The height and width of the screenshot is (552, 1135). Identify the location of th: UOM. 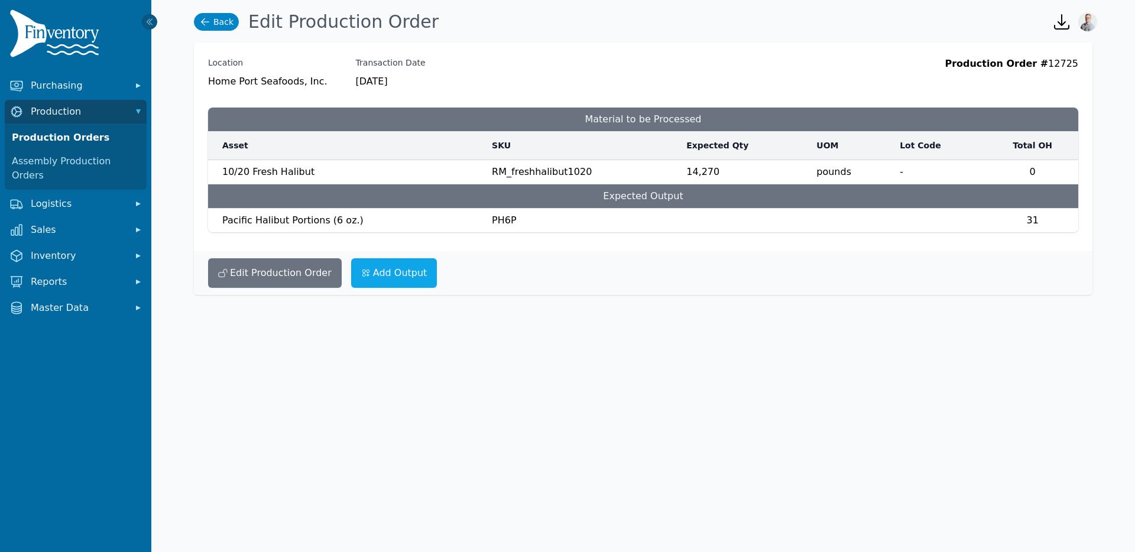
(850, 145).